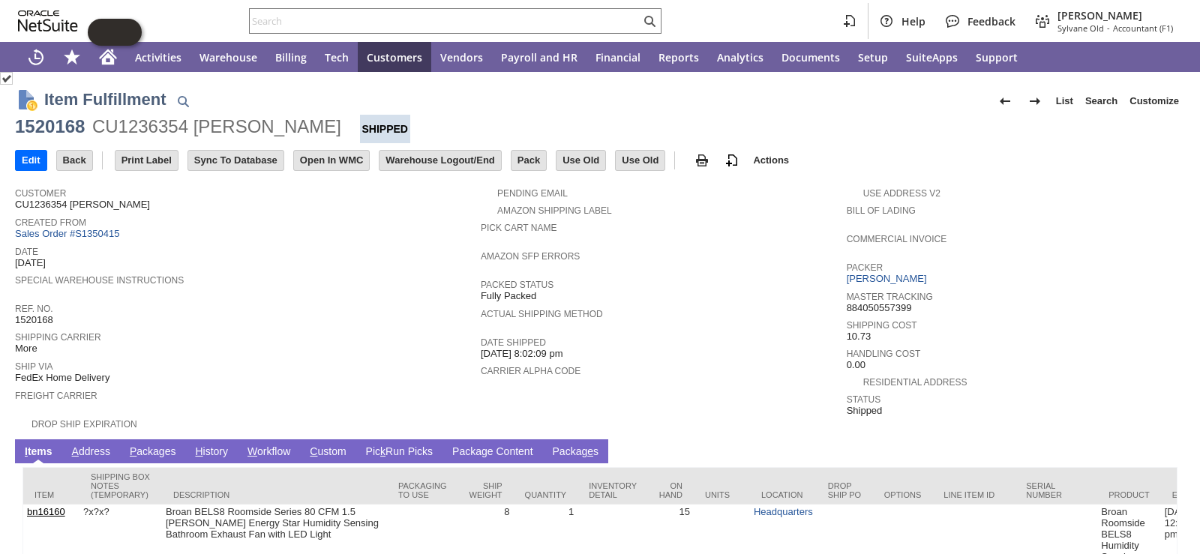 This screenshot has width=1200, height=554. I want to click on input: Open In WMC, so click(332, 161).